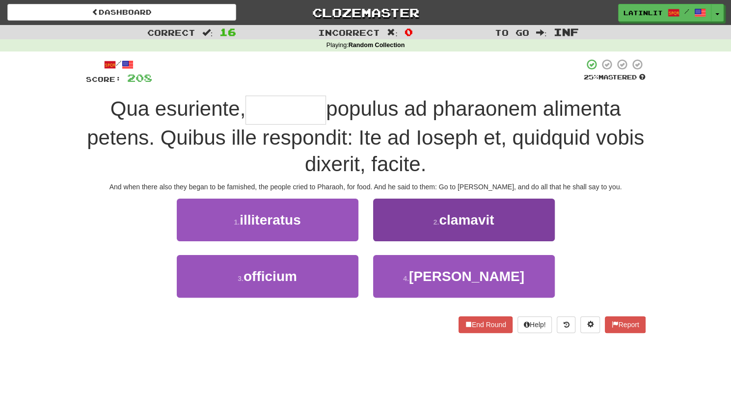  I want to click on button: Report, so click(625, 325).